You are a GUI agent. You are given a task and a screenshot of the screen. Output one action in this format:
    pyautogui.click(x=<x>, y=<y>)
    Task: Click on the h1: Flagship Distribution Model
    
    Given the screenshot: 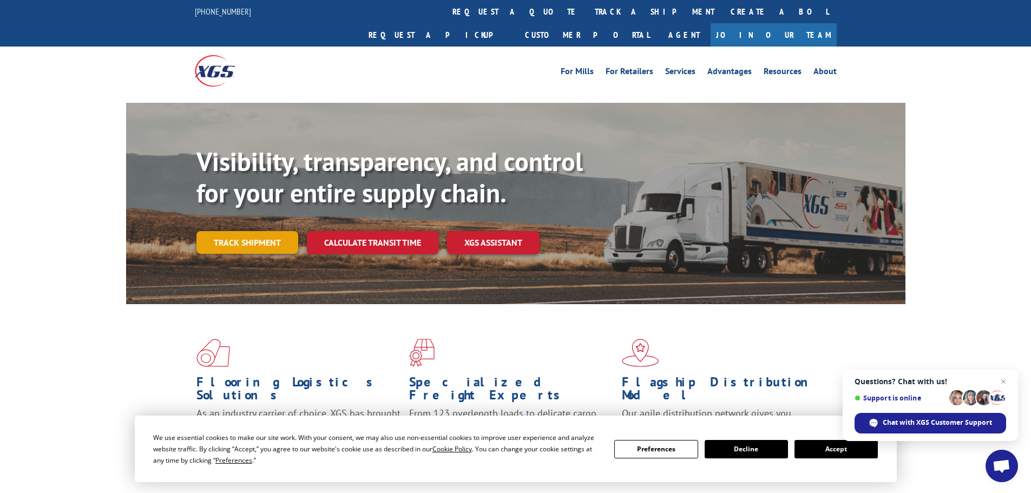 What is the action you would take?
    pyautogui.click(x=724, y=391)
    